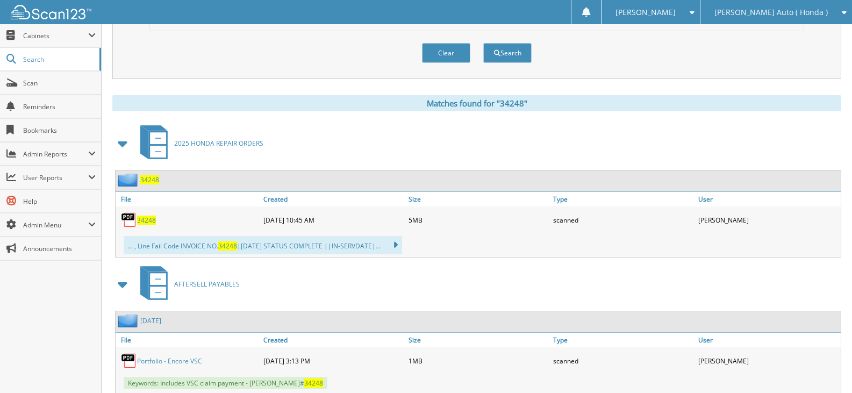 The height and width of the screenshot is (393, 852). What do you see at coordinates (198, 143) in the screenshot?
I see `a: 2025 HONDA REPAIR ORDERS` at bounding box center [198, 143].